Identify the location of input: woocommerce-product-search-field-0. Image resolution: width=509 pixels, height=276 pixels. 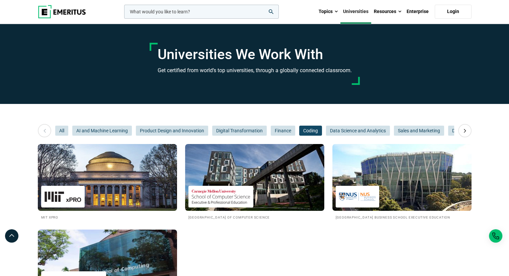
(201, 12).